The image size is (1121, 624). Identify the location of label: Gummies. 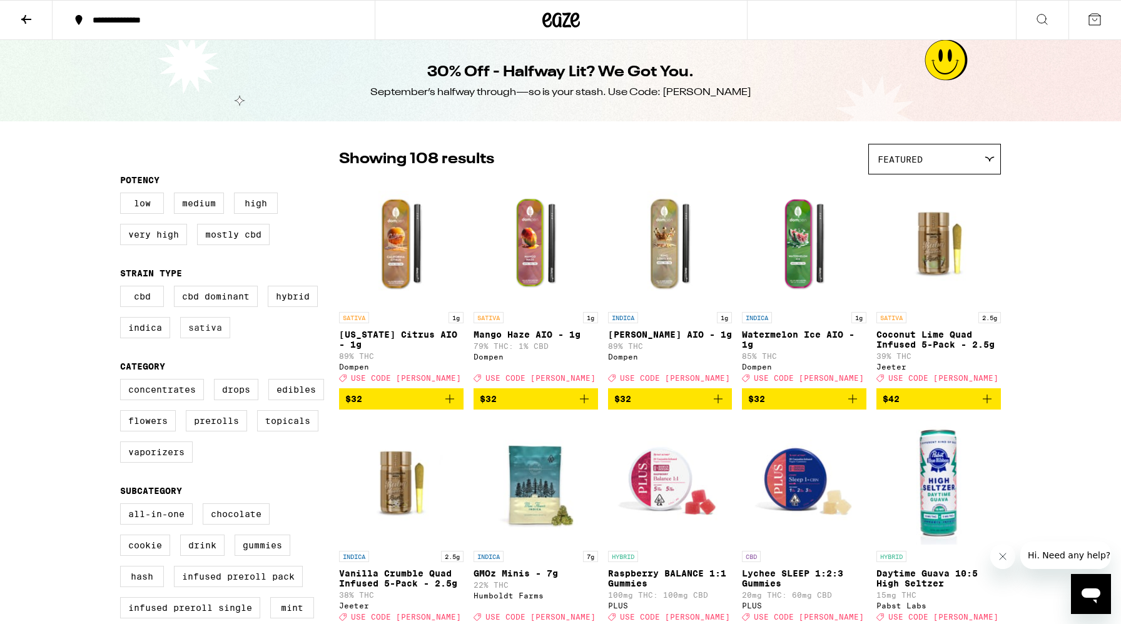
(262, 545).